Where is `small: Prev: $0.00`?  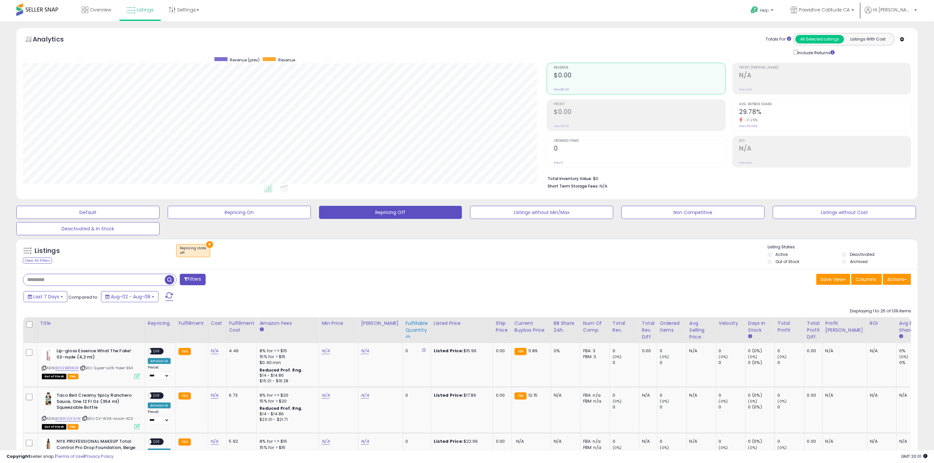 small: Prev: $0.00 is located at coordinates (561, 90).